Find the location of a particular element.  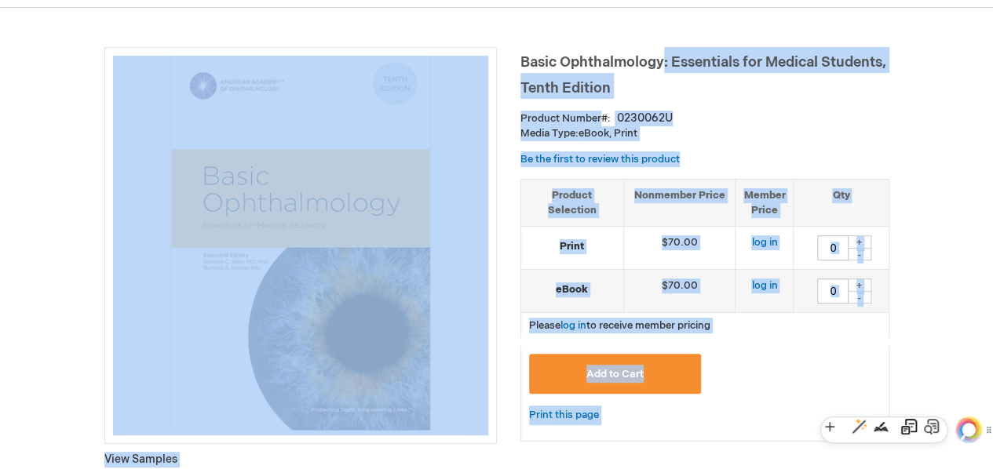

strong: Print is located at coordinates (572, 247).